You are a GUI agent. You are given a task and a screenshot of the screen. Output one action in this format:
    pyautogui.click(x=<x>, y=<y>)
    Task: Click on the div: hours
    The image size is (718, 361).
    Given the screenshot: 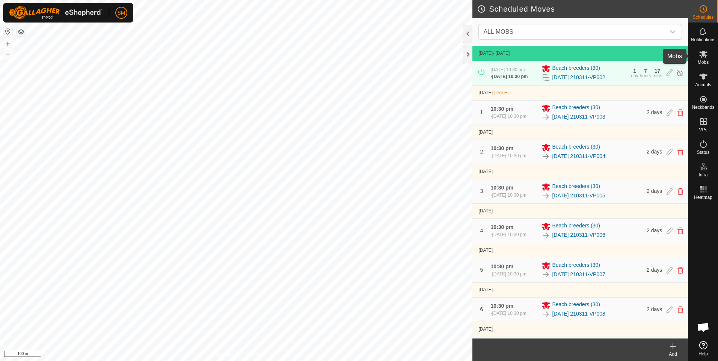 What is the action you would take?
    pyautogui.click(x=646, y=76)
    